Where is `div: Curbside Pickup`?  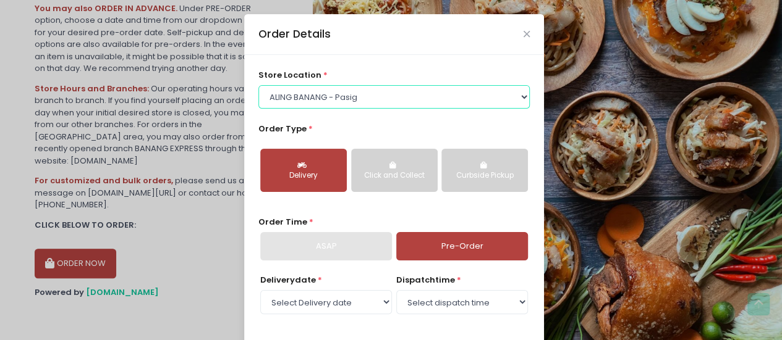 div: Curbside Pickup is located at coordinates (484, 176).